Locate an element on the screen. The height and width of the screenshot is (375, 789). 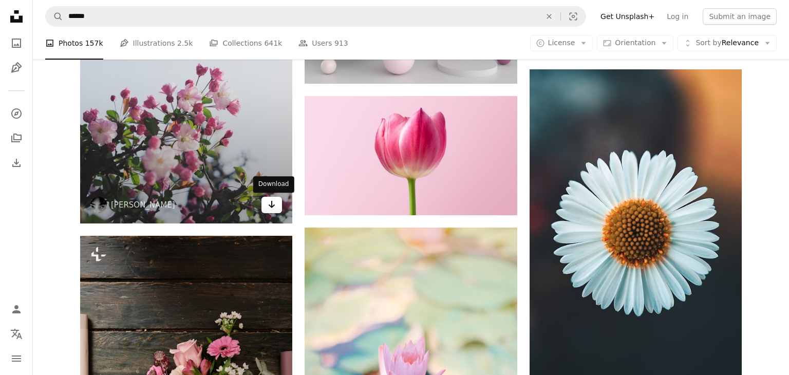
a: Home — Unsplash is located at coordinates (16, 17).